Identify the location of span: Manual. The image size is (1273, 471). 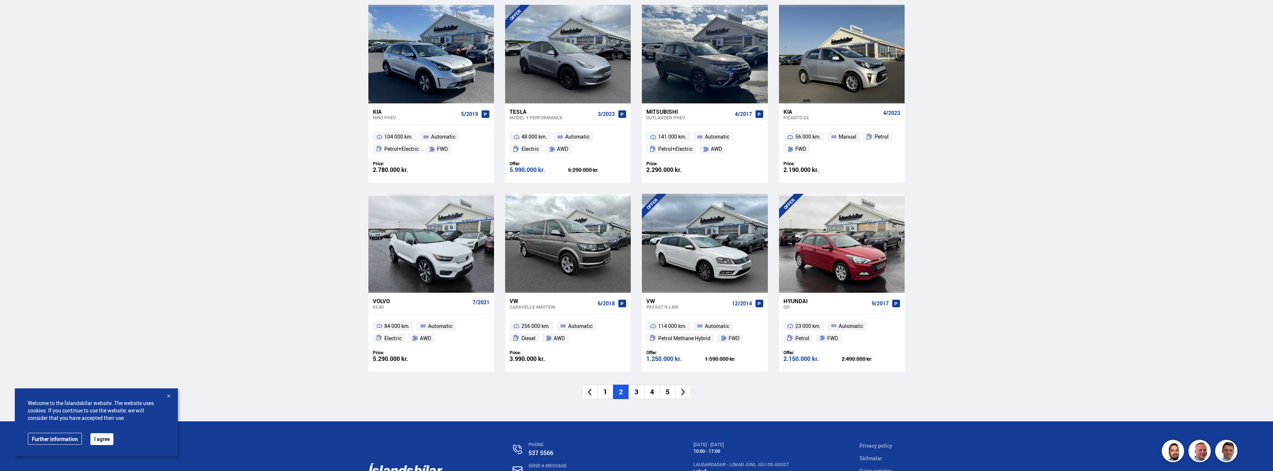
(848, 137).